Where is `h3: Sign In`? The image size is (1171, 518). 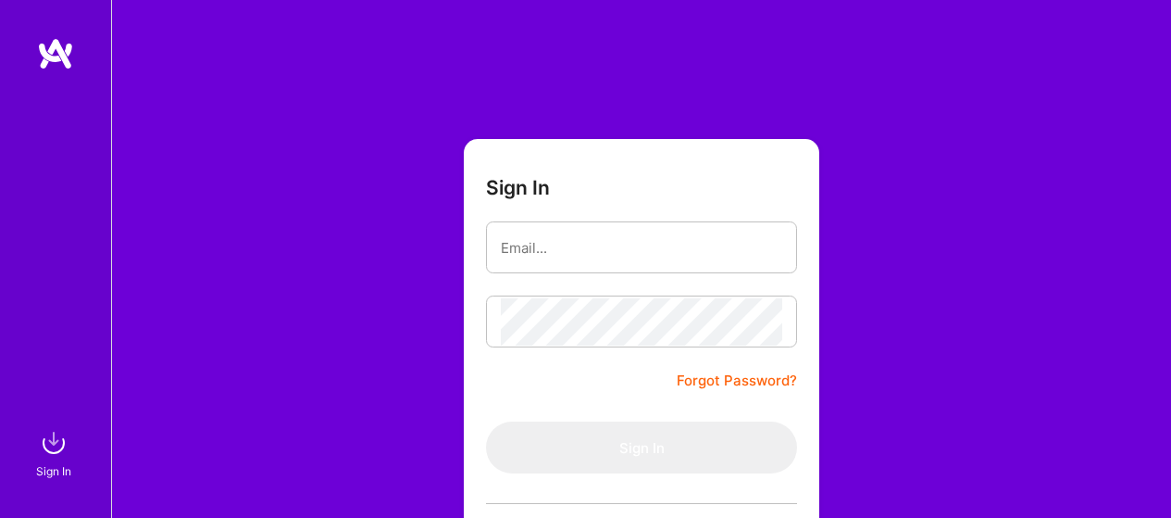 h3: Sign In is located at coordinates (518, 187).